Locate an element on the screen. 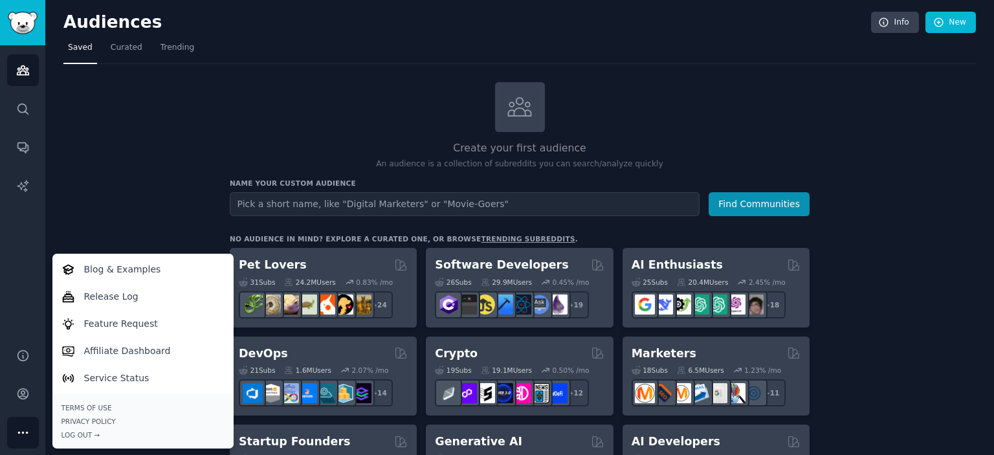 This screenshot has width=994, height=455. img: ArtificalIntelligence is located at coordinates (753, 304).